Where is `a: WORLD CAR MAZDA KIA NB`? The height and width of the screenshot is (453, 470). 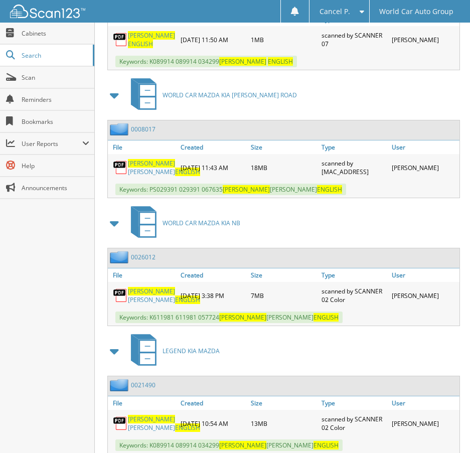 a: WORLD CAR MAZDA KIA NB is located at coordinates (183, 223).